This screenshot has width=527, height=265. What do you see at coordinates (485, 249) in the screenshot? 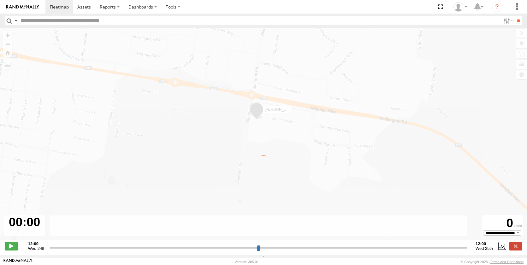
I see `span: Wed 25th` at bounding box center [485, 249].